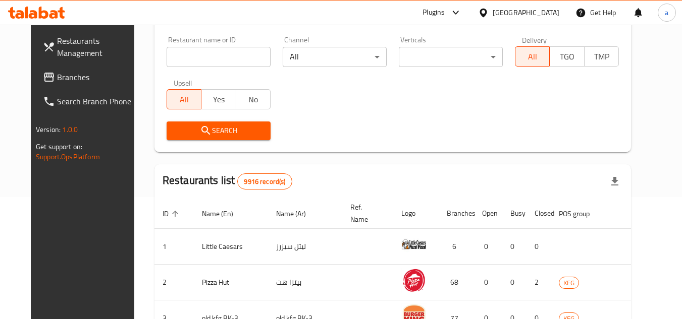 The width and height of the screenshot is (682, 319). Describe the element at coordinates (456, 247) in the screenshot. I see `td: 6` at that location.